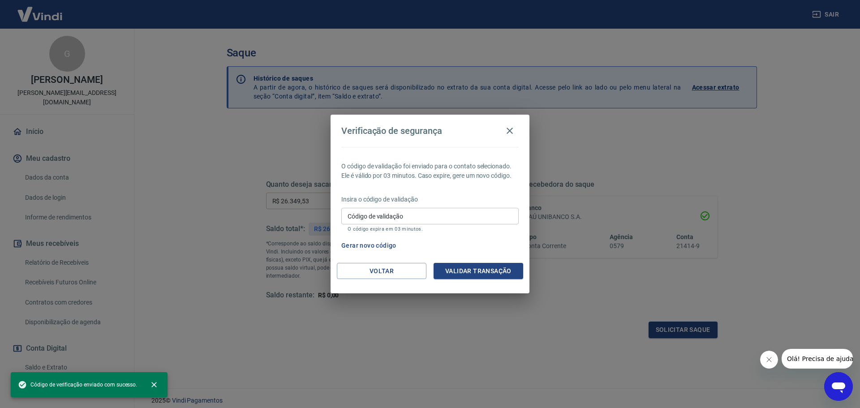 This screenshot has height=408, width=860. I want to click on span: Olá! Precisa de ajuda?, so click(40, 10).